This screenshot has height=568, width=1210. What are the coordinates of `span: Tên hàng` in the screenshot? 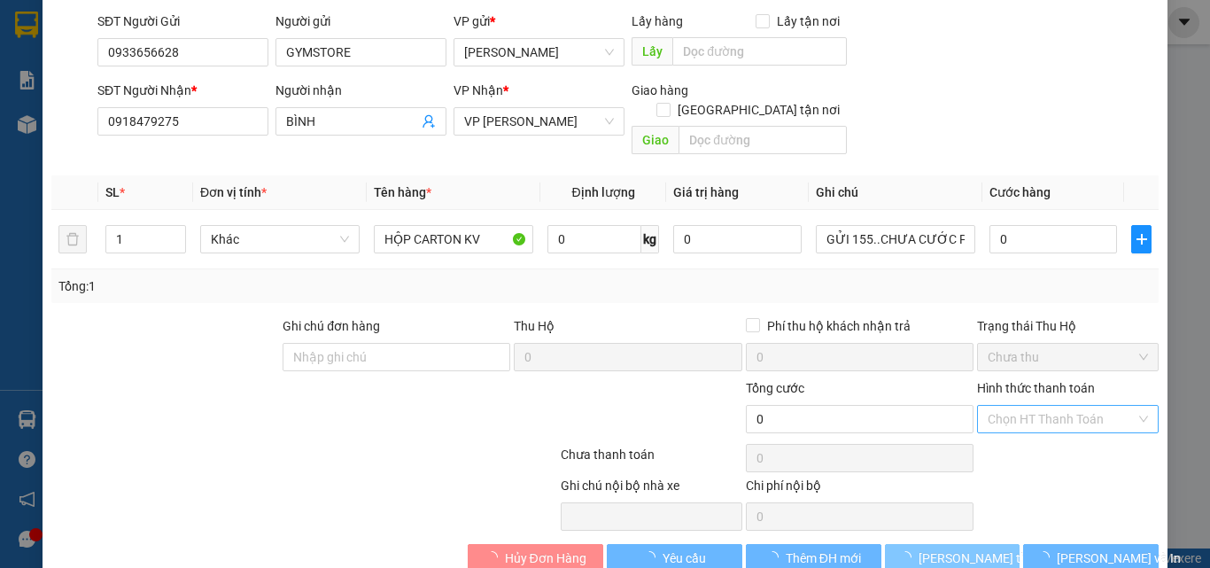 It's located at (402, 192).